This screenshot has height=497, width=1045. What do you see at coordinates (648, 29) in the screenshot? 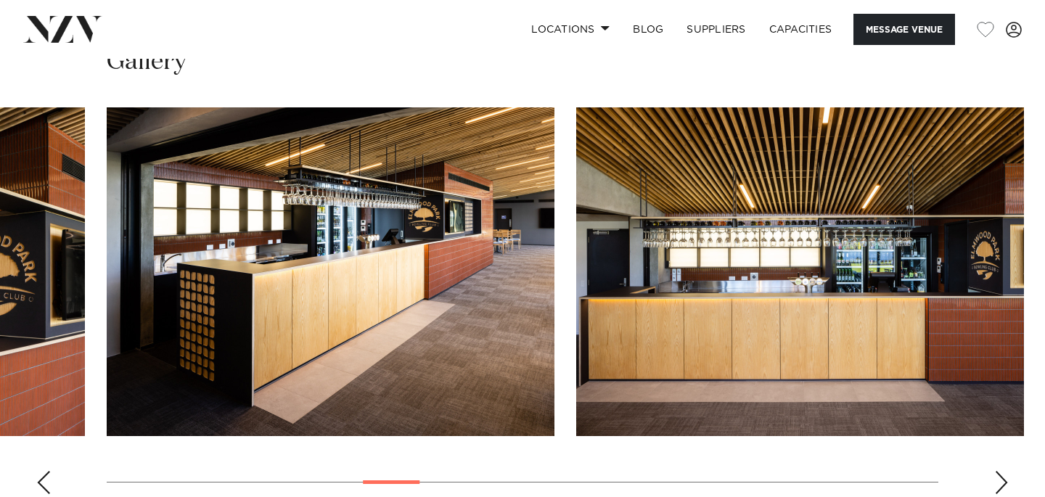
I see `a: BLOG` at bounding box center [648, 29].